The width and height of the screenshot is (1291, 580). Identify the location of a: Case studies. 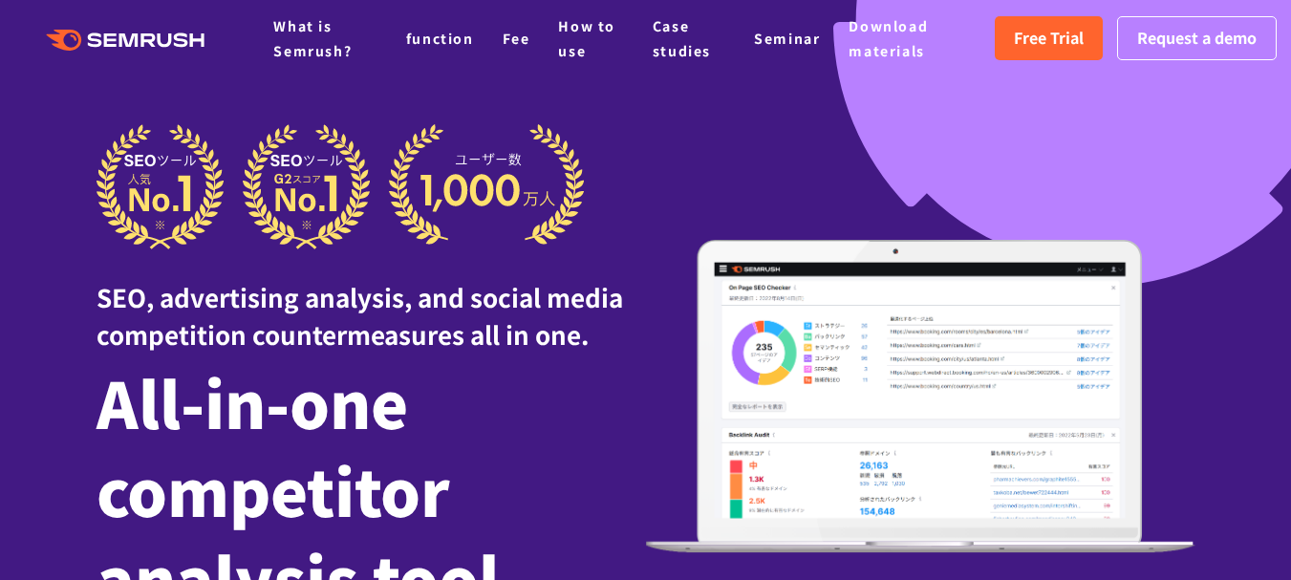
(681, 38).